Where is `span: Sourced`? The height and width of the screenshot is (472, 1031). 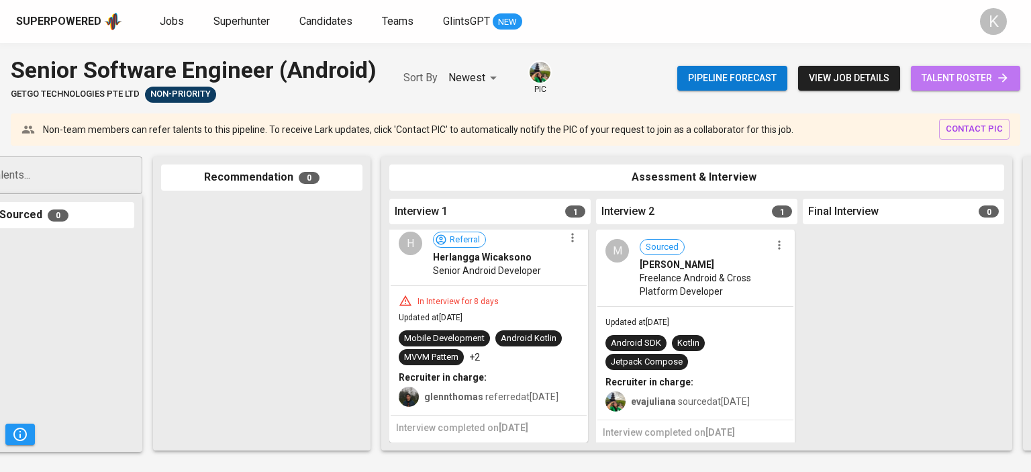 span: Sourced is located at coordinates (662, 247).